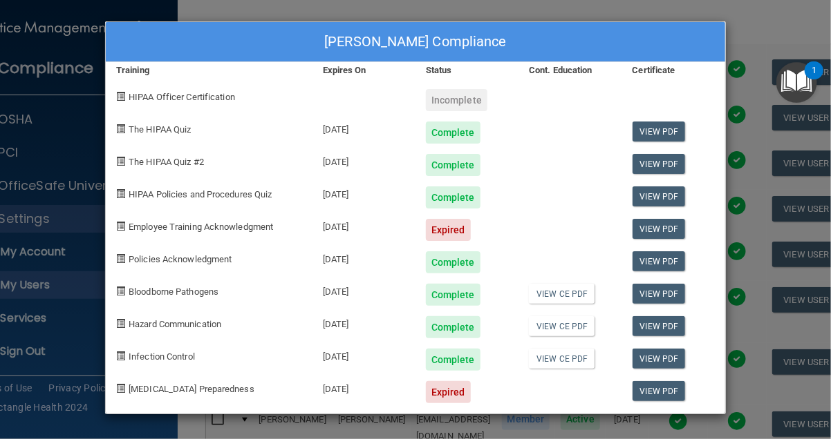 Image resolution: width=831 pixels, height=439 pixels. Describe the element at coordinates (200, 227) in the screenshot. I see `span: Employee Training Acknowledgment` at that location.